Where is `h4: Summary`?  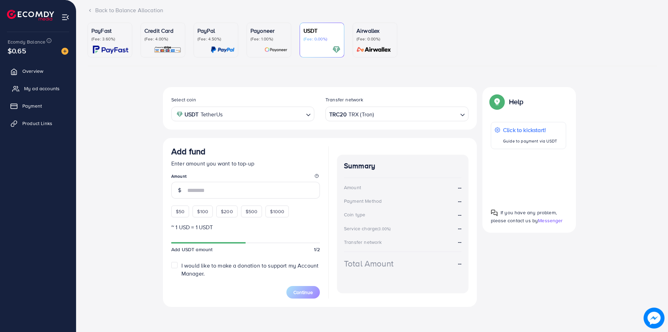
h4: Summary is located at coordinates (402, 166).